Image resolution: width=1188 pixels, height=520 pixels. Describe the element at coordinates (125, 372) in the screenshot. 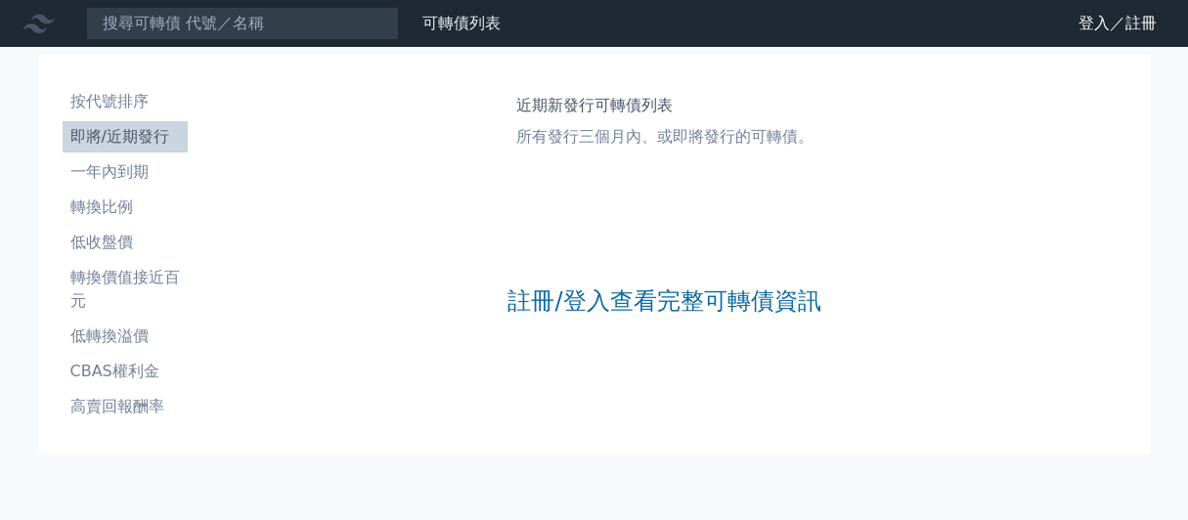

I see `a: CBAS權利金` at that location.